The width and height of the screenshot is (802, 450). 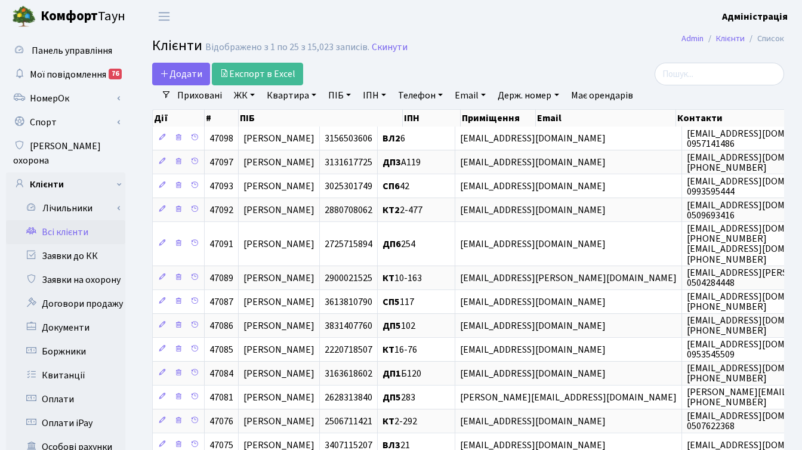 What do you see at coordinates (420, 95) in the screenshot?
I see `a: Телефон` at bounding box center [420, 95].